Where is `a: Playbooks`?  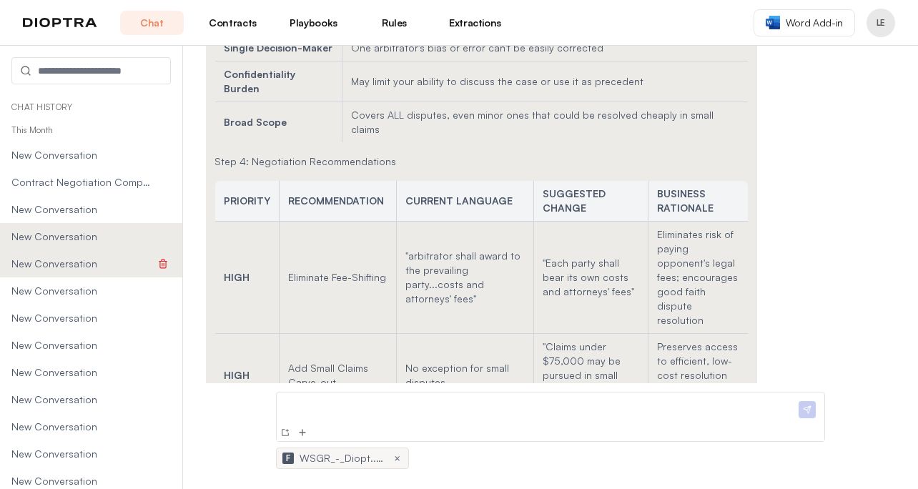 a: Playbooks is located at coordinates (313, 23).